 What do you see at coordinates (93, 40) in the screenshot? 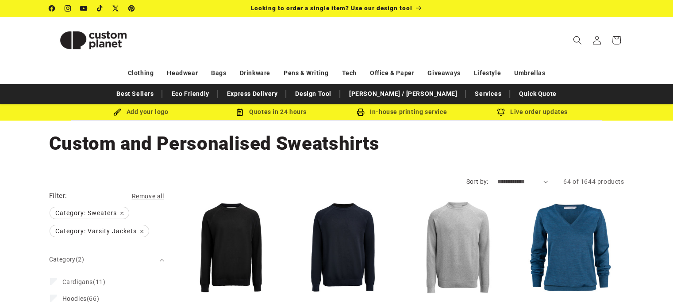
I see `a: Custom Planet` at bounding box center [93, 40].